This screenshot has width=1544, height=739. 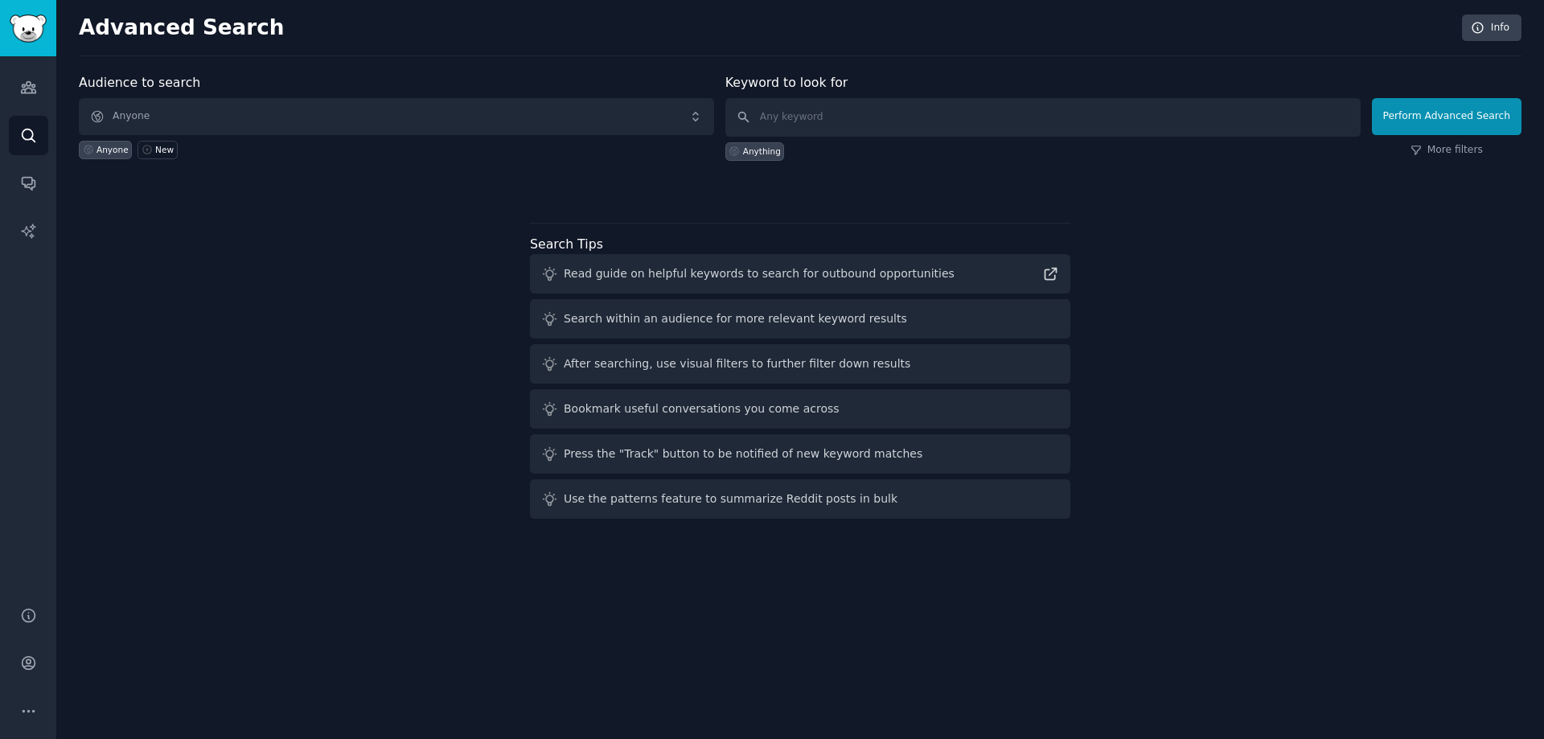 I want to click on label: Search Tips, so click(x=566, y=244).